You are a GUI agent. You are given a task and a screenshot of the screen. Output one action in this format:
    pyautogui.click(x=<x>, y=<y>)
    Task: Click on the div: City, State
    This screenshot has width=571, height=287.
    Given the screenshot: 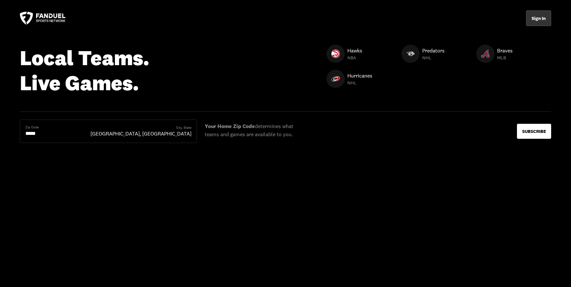 What is the action you would take?
    pyautogui.click(x=184, y=128)
    